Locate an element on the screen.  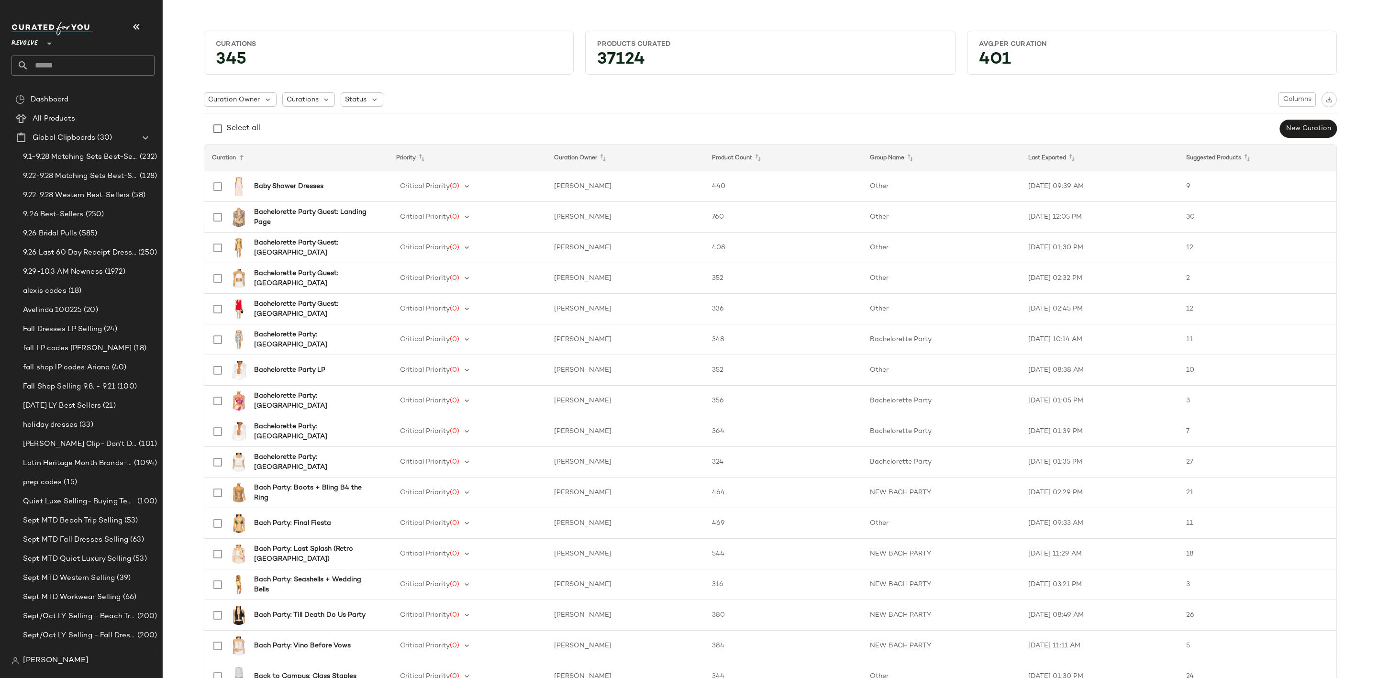
span: (1094) is located at coordinates (144, 463).